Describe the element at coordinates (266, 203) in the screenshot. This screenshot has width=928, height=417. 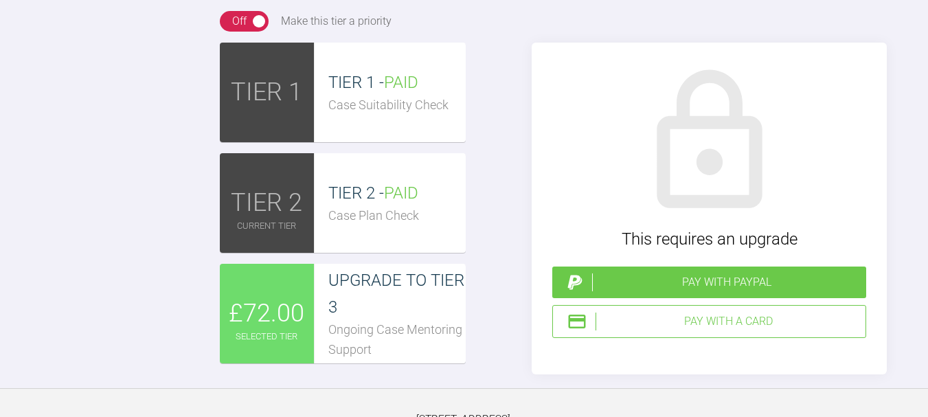
I see `span: TIER 2` at that location.